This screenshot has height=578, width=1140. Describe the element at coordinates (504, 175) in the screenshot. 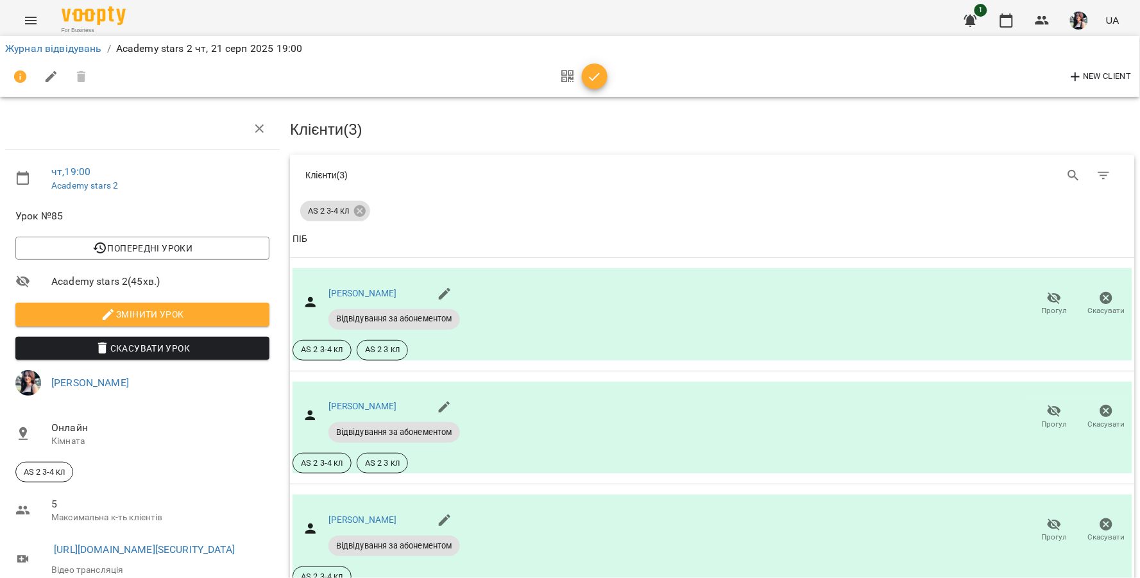

I see `div: Клієнти ( 3 )` at that location.